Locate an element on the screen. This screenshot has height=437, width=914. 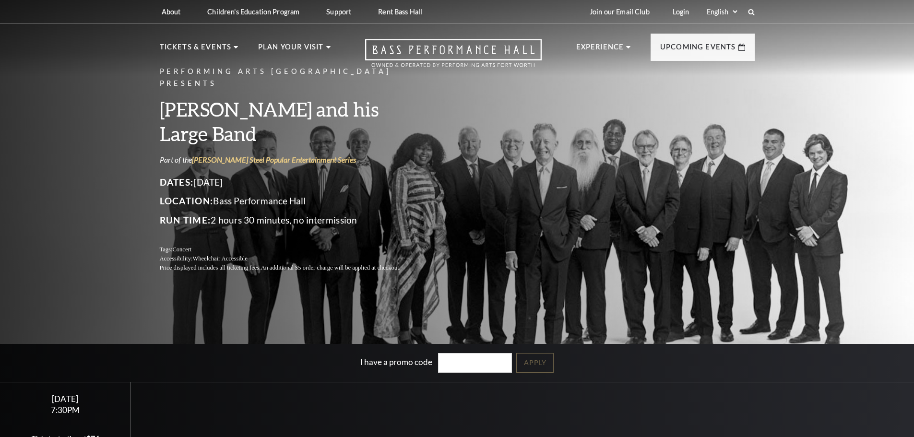
p: Experience is located at coordinates (600, 50).